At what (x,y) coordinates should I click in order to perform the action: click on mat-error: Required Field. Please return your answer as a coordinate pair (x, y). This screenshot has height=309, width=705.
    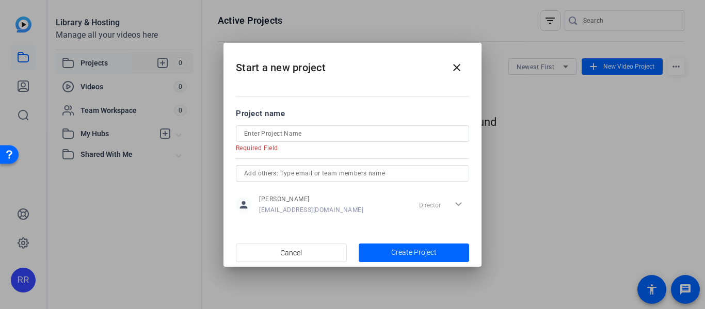
    Looking at the image, I should click on (348, 147).